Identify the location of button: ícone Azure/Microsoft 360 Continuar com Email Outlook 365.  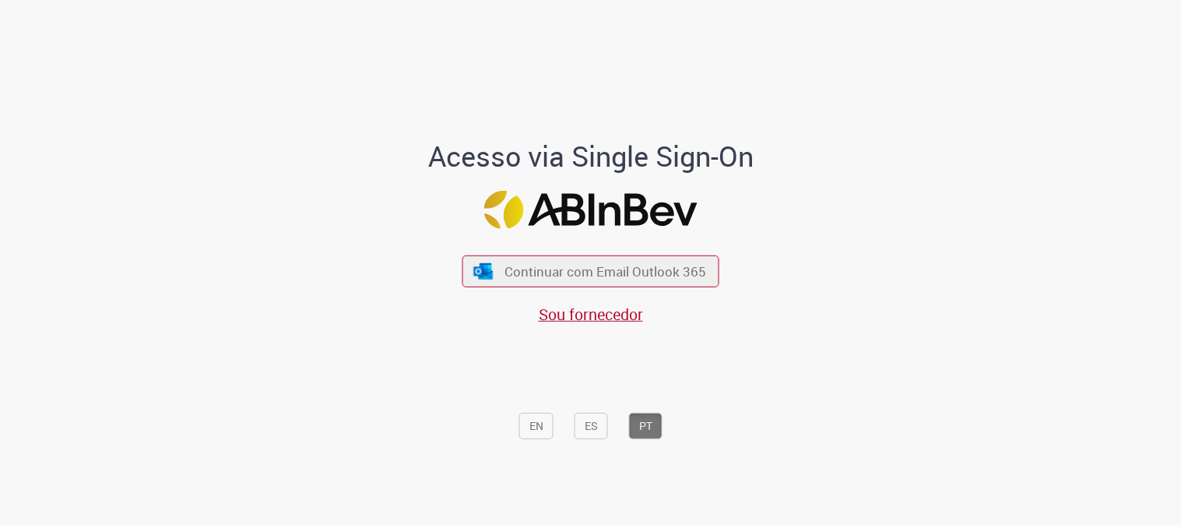
(591, 271).